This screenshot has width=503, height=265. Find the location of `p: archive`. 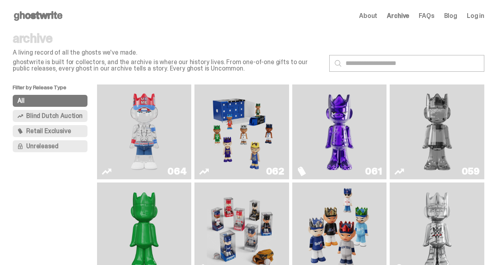

p: archive is located at coordinates (168, 38).